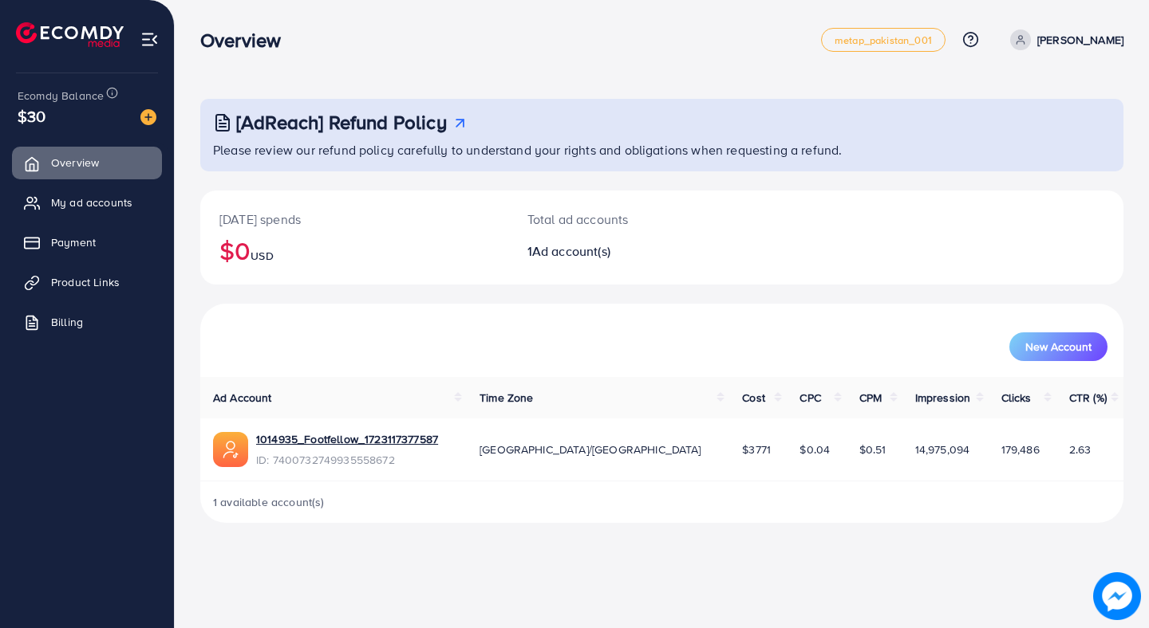  What do you see at coordinates (341, 122) in the screenshot?
I see `h3: [AdReach] Refund Policy` at bounding box center [341, 122].